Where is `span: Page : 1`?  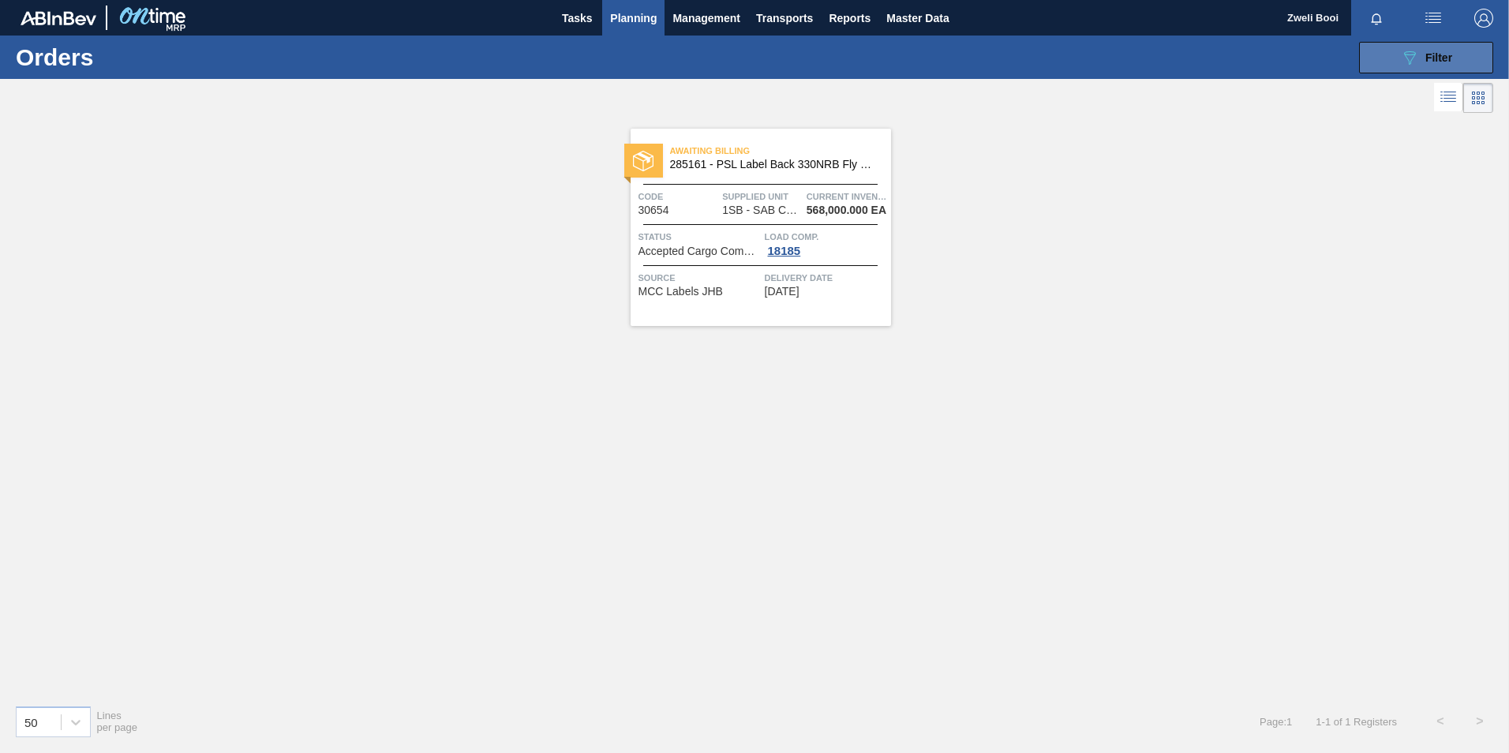 span: Page : 1 is located at coordinates (1276, 721).